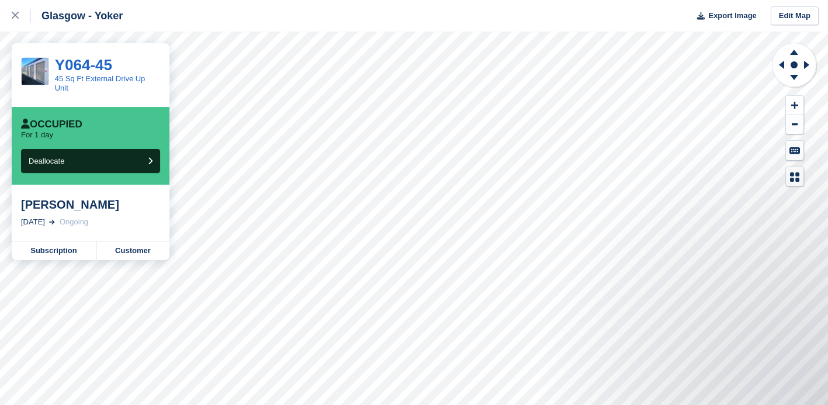 This screenshot has width=828, height=405. I want to click on button: Export Image, so click(723, 16).